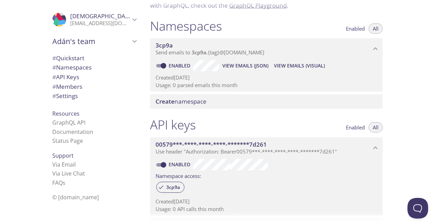 The image size is (435, 222). What do you see at coordinates (67, 86) in the screenshot?
I see `span: Members` at bounding box center [67, 86].